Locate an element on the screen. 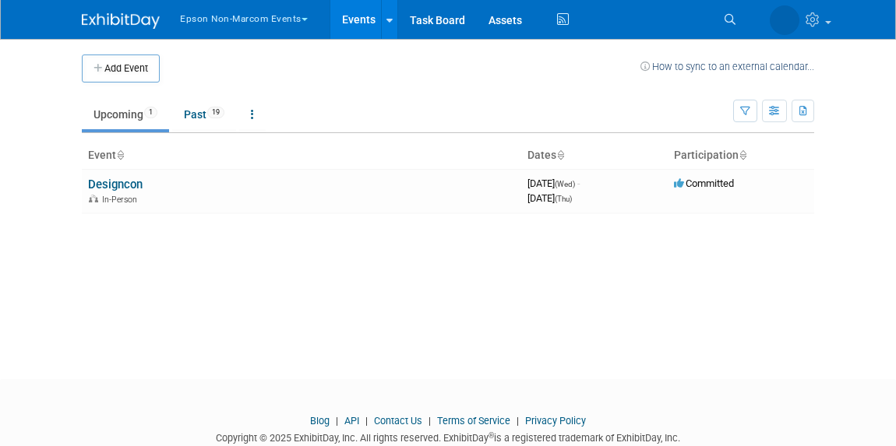  a: Past19 is located at coordinates (204, 115).